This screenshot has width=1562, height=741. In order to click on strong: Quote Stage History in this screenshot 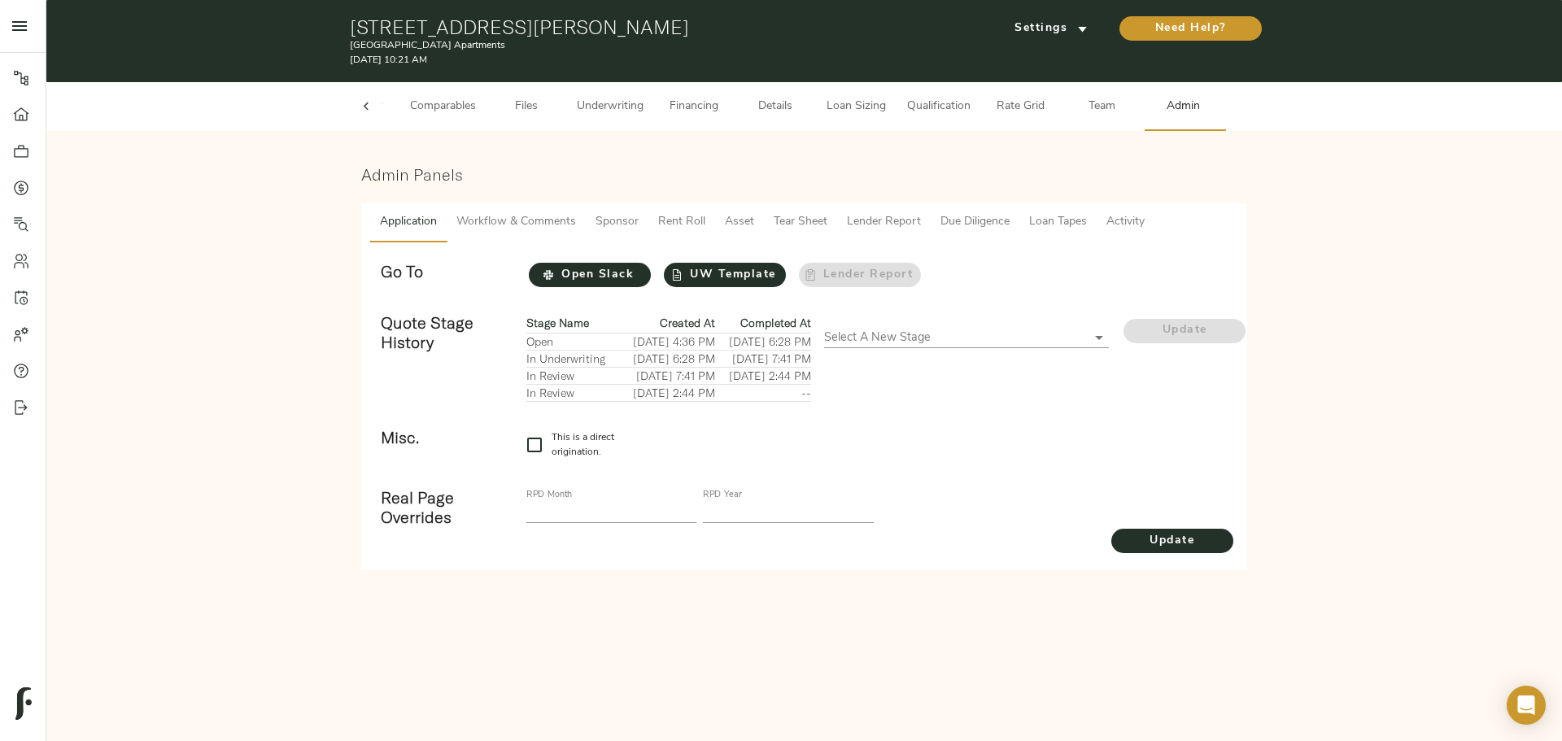, I will do `click(427, 332)`.